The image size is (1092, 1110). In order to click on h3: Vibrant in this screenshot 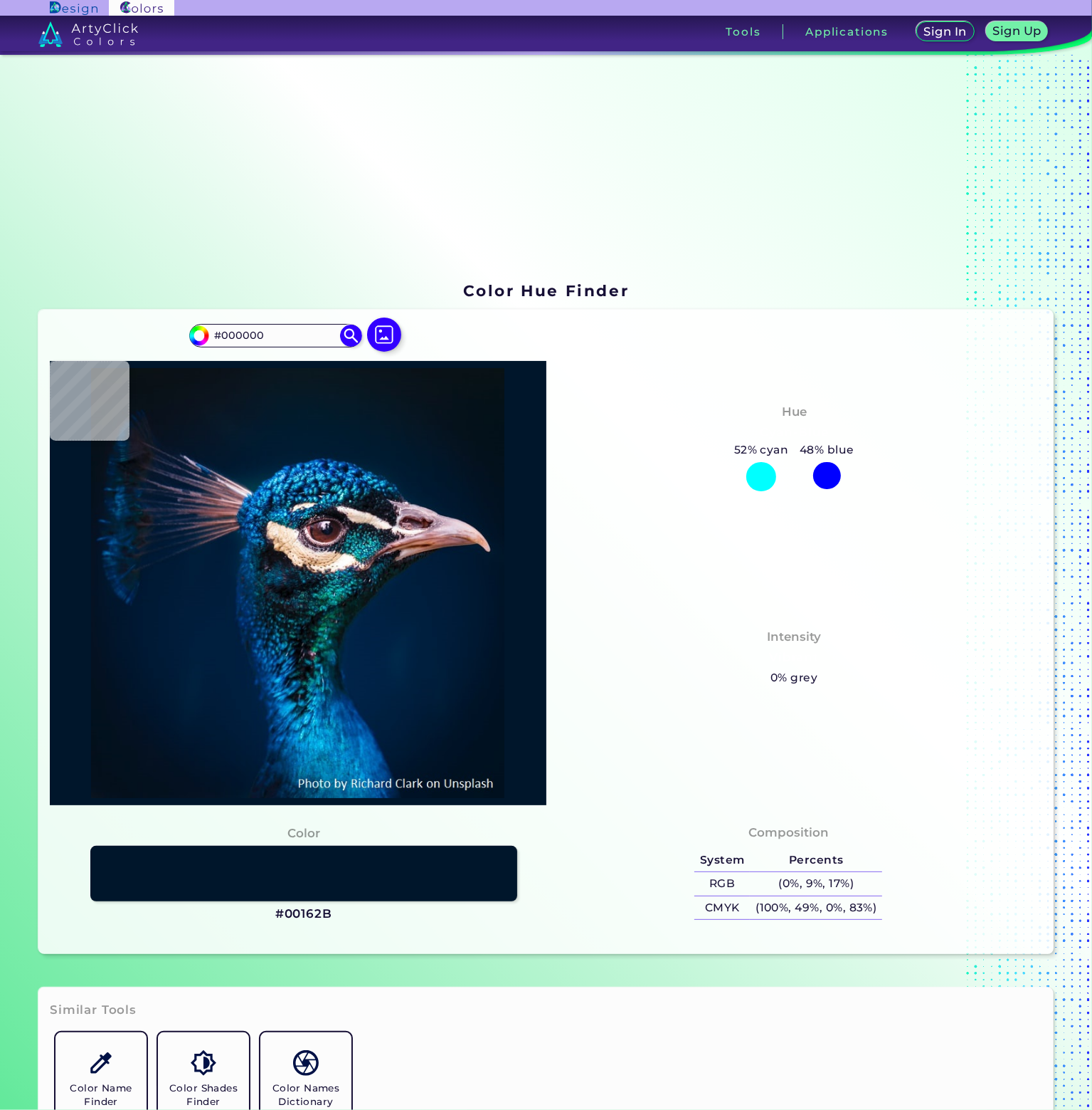, I will do `click(795, 658)`.